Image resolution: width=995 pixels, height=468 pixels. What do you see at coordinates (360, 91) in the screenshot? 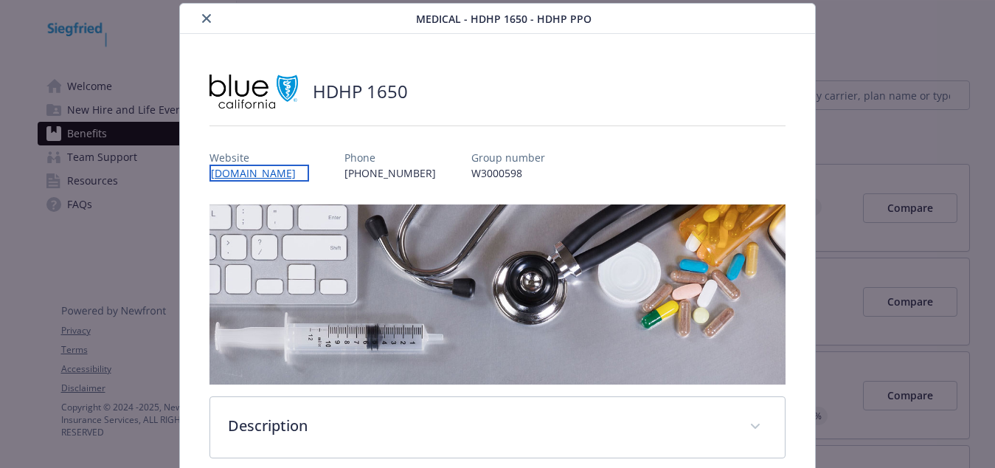
I see `h2: HDHP 1650` at bounding box center [360, 91].